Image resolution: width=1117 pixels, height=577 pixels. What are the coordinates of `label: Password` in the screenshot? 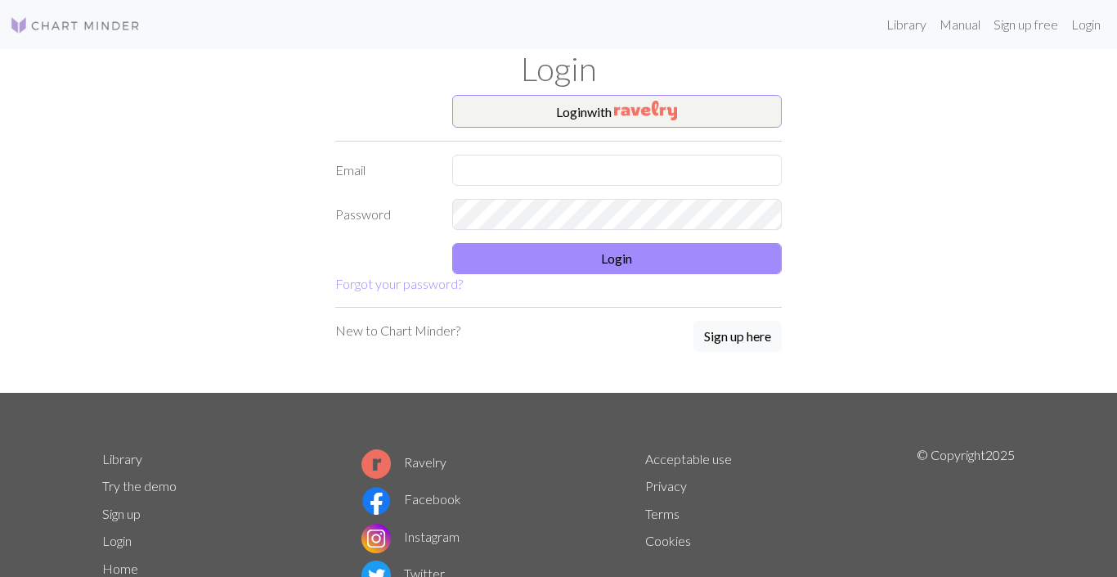 It's located at (384, 214).